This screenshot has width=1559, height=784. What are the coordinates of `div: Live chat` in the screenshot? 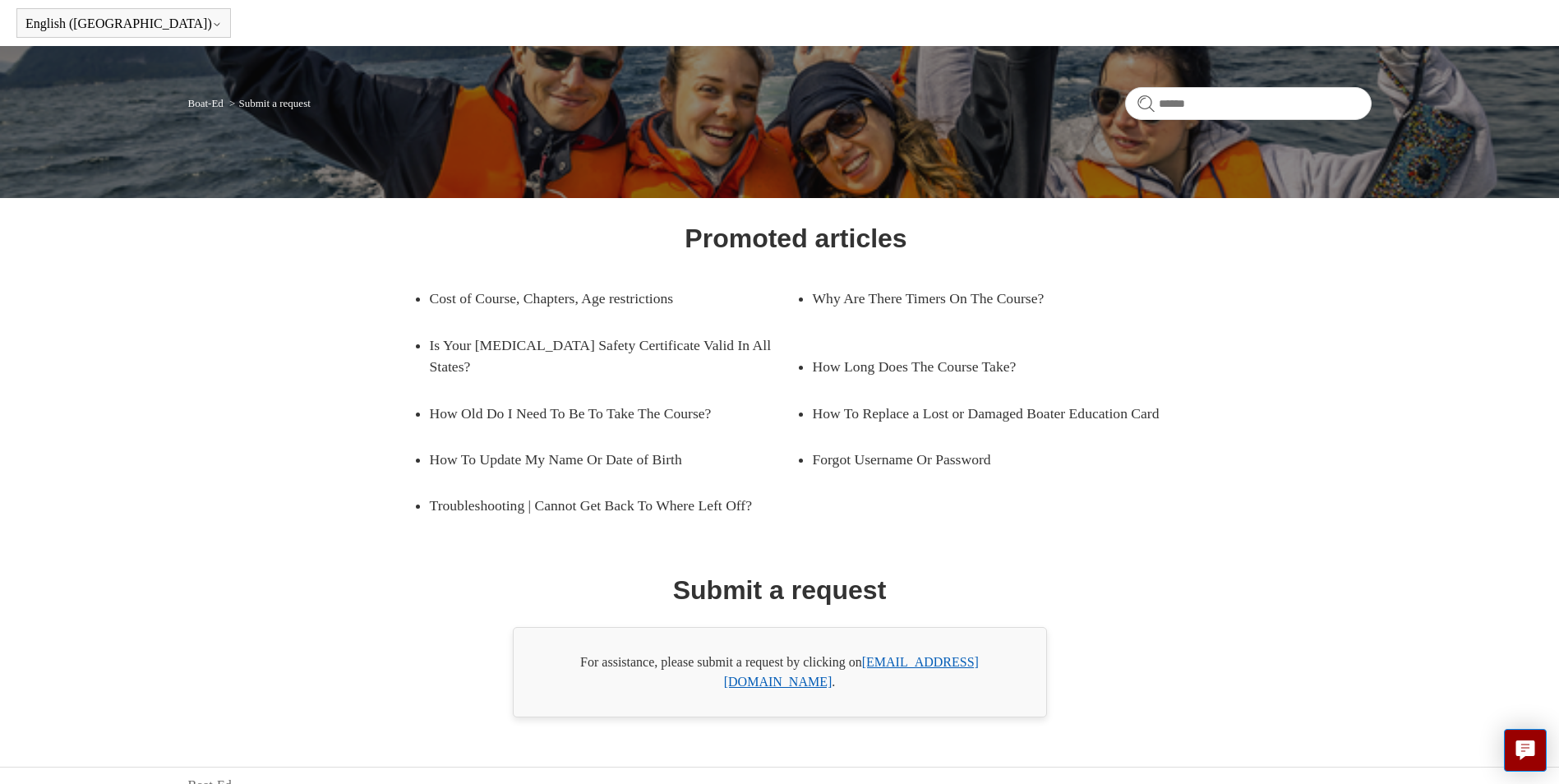 It's located at (1526, 750).